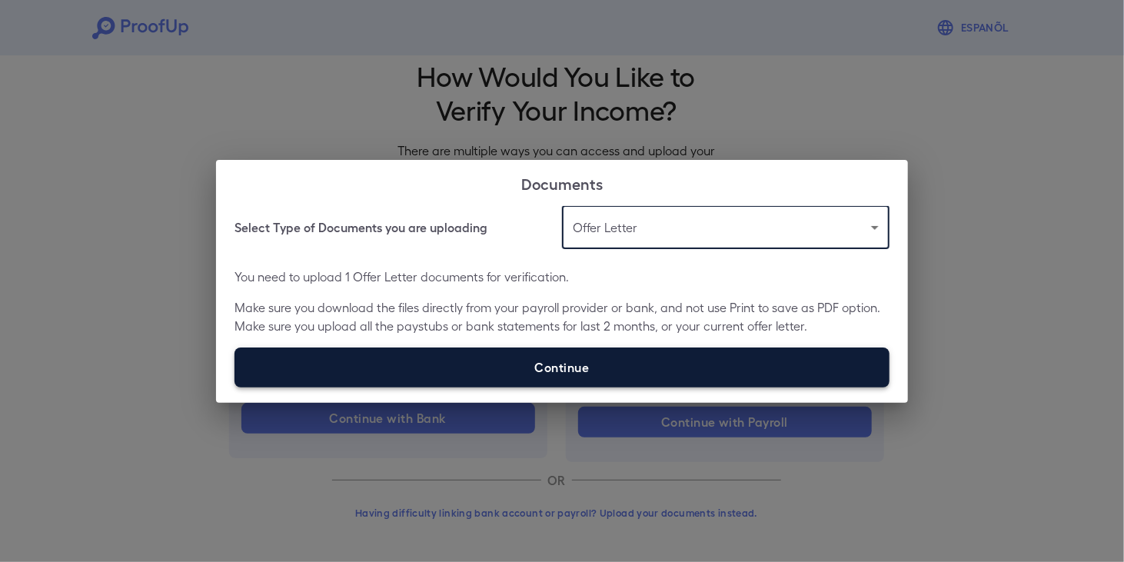 The width and height of the screenshot is (1124, 562). I want to click on h2: Documents, so click(562, 183).